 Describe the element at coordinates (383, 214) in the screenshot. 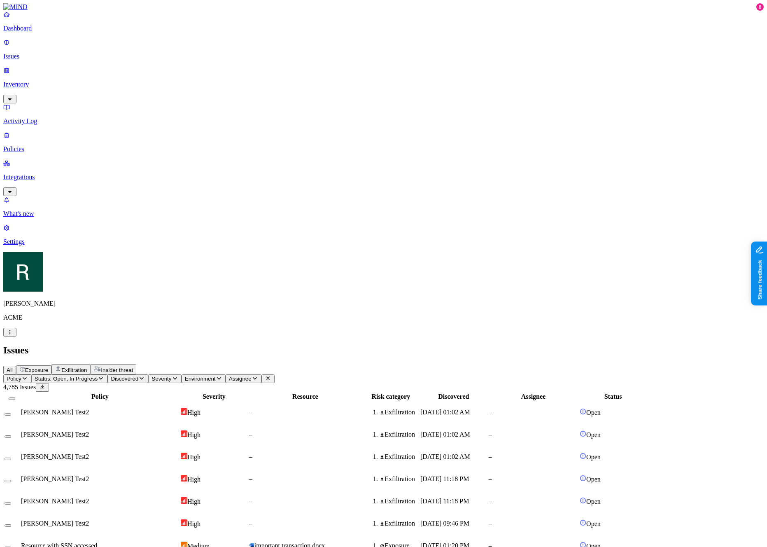

I see `p: What's new` at that location.